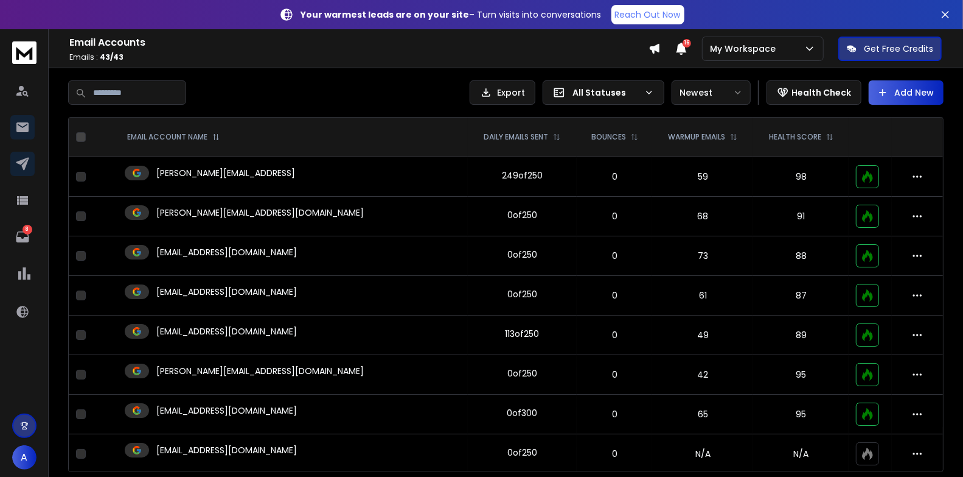 The image size is (963, 477). Describe the element at coordinates (822, 93) in the screenshot. I see `p: Health Check` at that location.